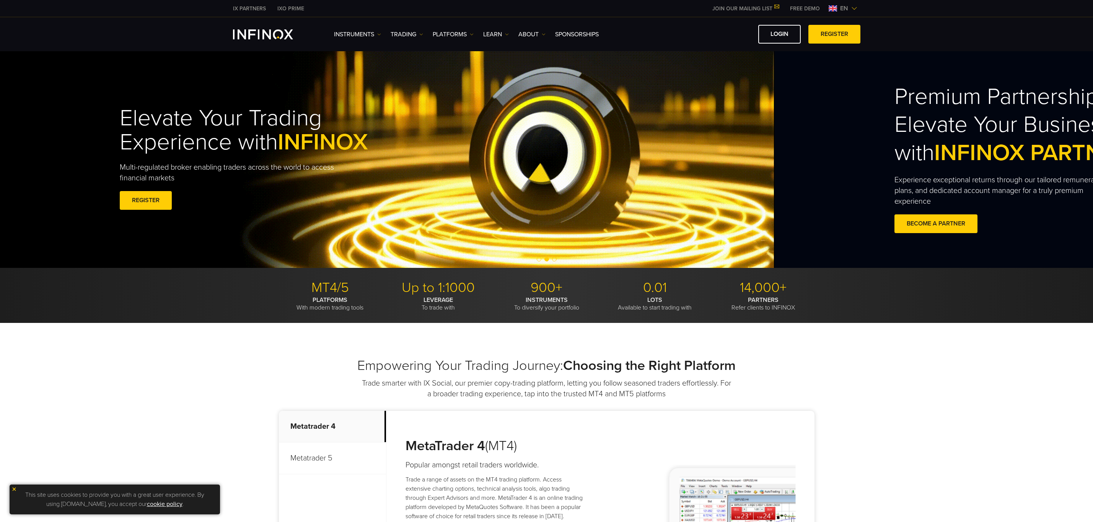  I want to click on span: Go to slide 1, so click(539, 259).